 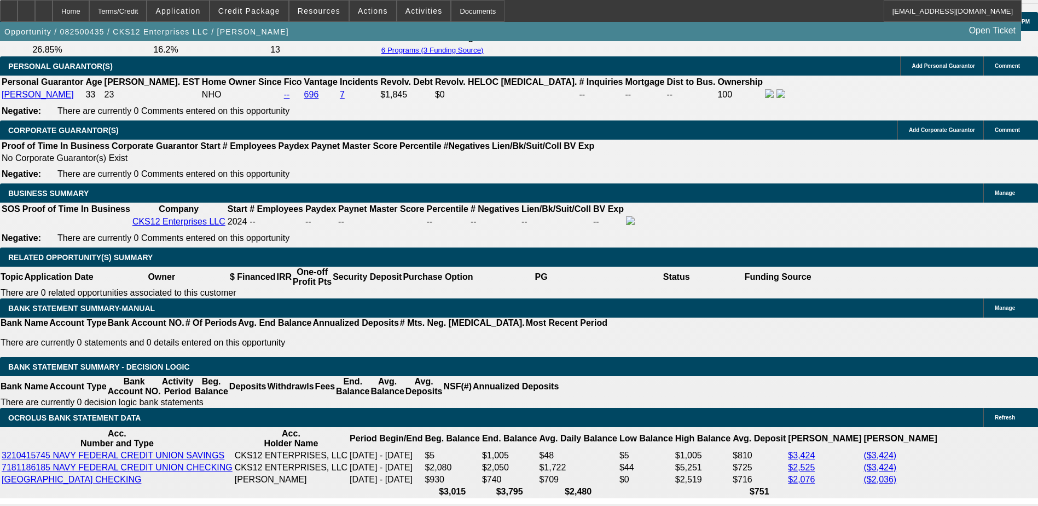 What do you see at coordinates (319, 11) in the screenshot?
I see `button: Resources` at bounding box center [319, 11].